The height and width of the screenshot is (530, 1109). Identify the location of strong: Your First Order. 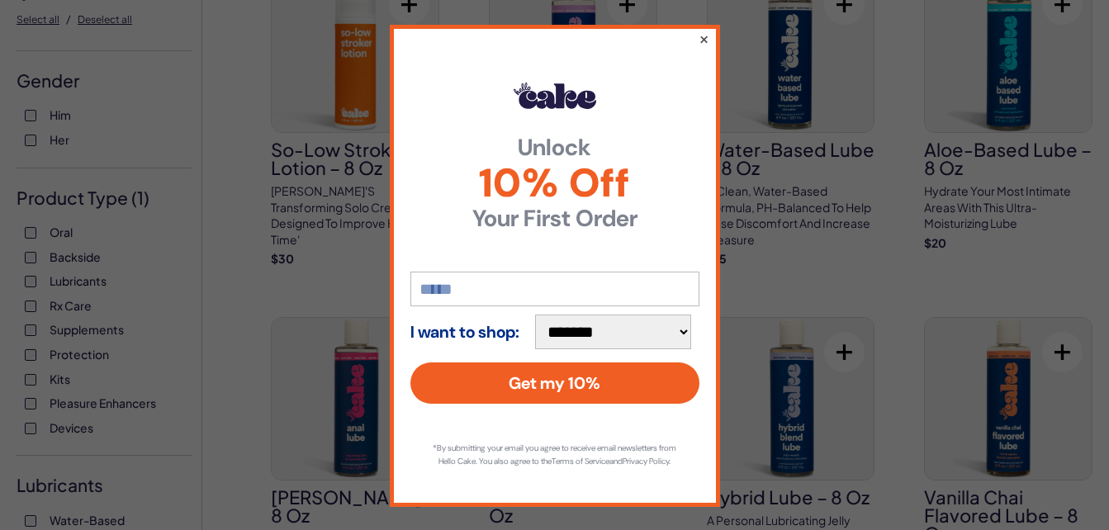
(555, 219).